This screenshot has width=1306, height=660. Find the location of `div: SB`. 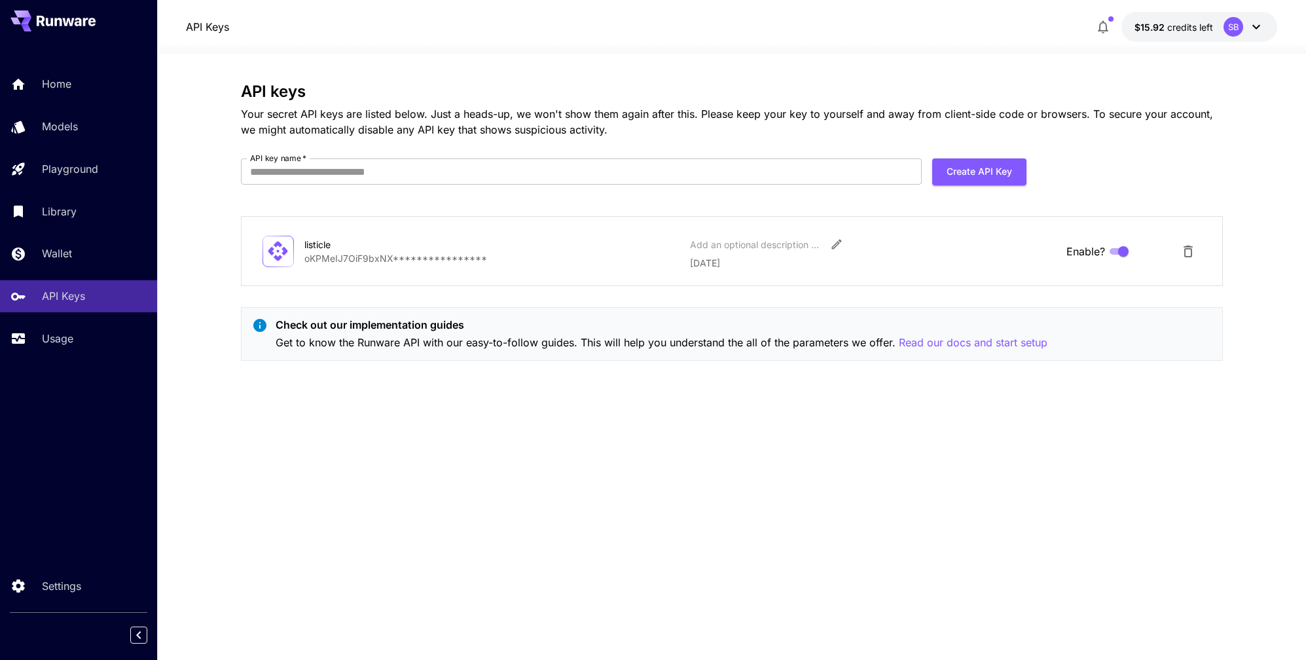

div: SB is located at coordinates (1234, 27).